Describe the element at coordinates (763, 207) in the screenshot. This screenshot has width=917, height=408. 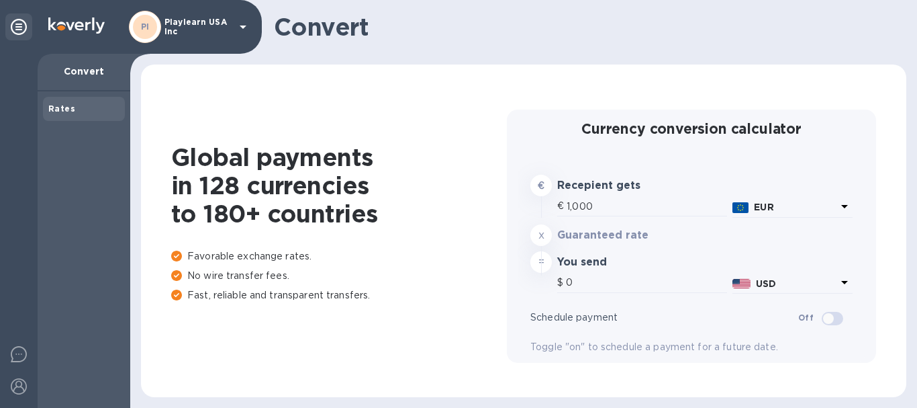
I see `b: EUR` at that location.